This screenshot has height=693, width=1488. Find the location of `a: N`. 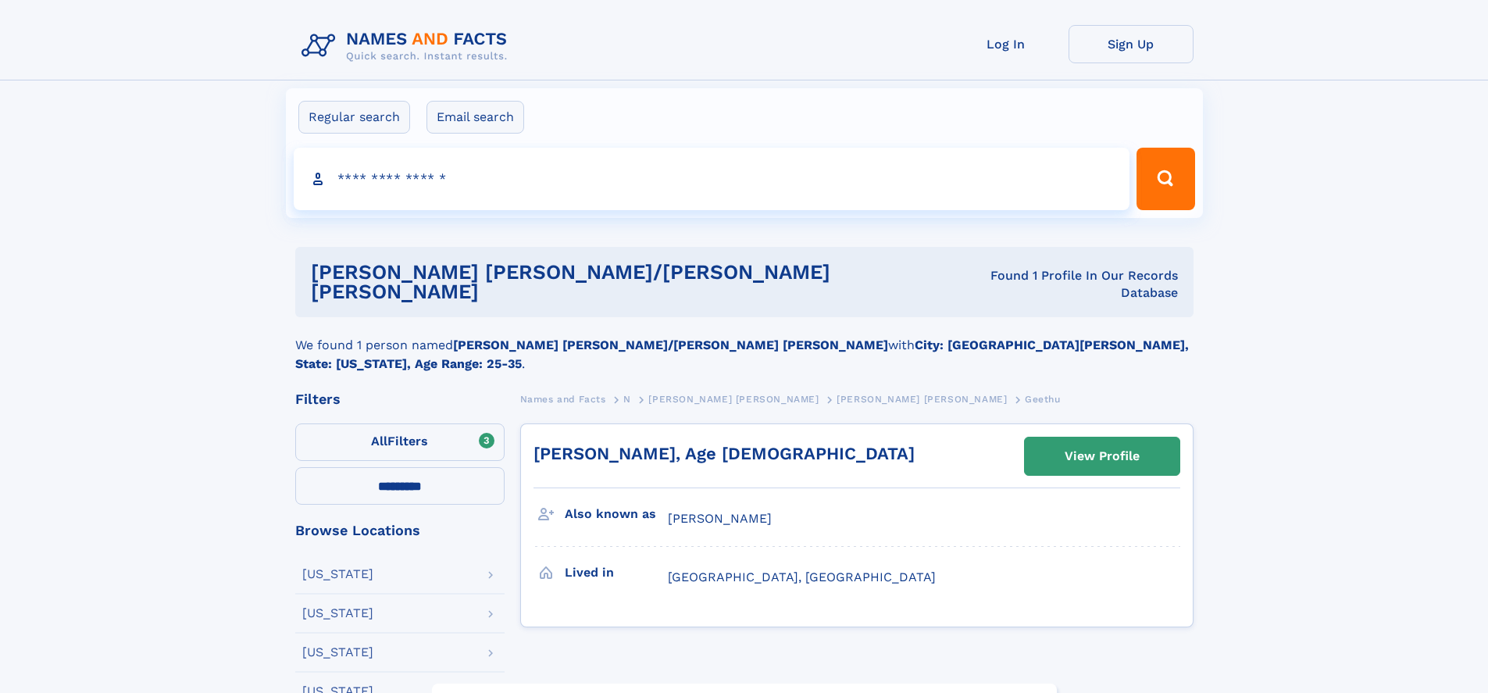

a: N is located at coordinates (627, 398).